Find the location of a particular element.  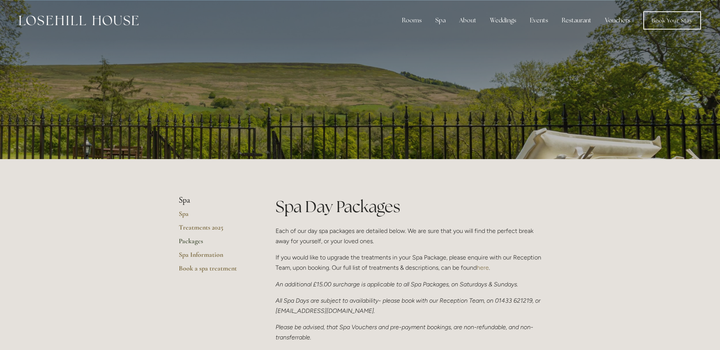

a: here is located at coordinates (482, 268).